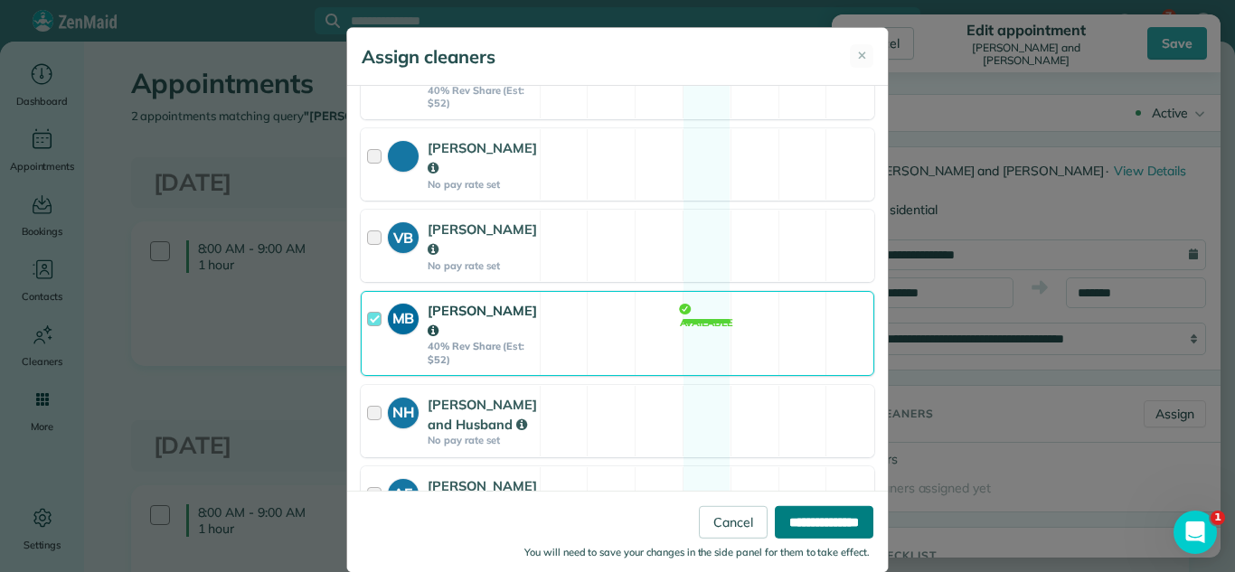 This screenshot has height=572, width=1235. Describe the element at coordinates (403, 411) in the screenshot. I see `strong: NH` at that location.